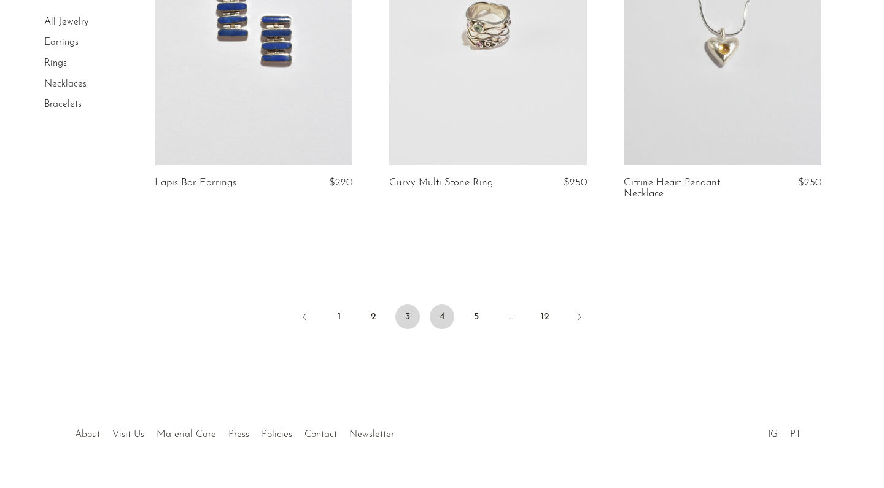 Image resolution: width=884 pixels, height=488 pixels. What do you see at coordinates (305, 318) in the screenshot?
I see `a: Previous` at bounding box center [305, 318].